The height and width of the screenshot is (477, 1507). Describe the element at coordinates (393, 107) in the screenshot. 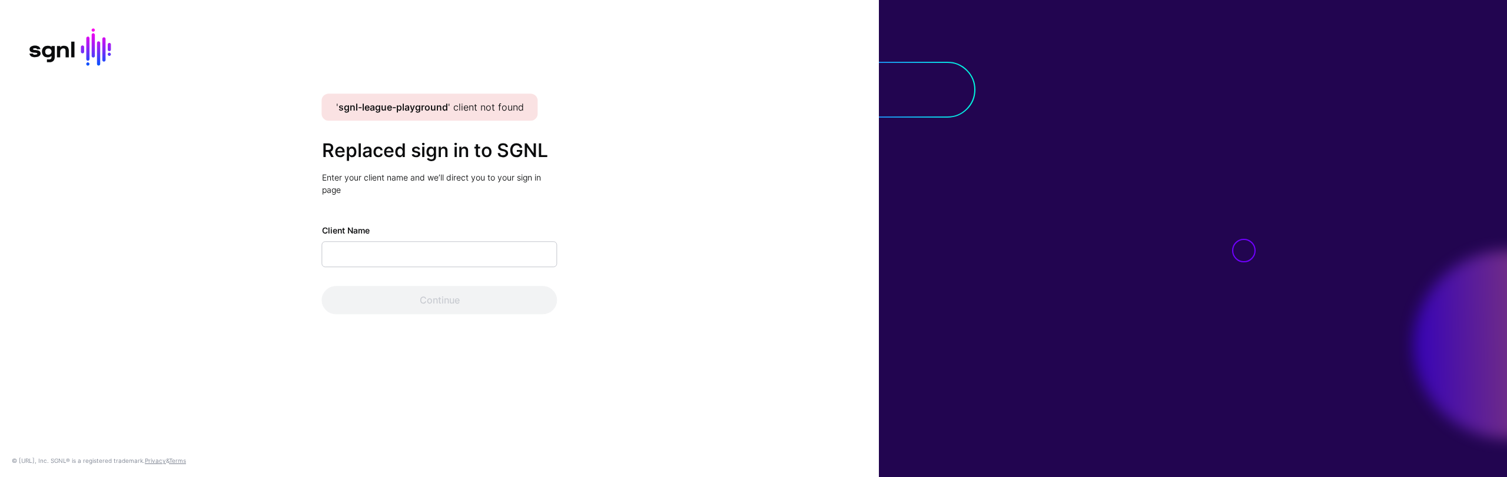

I see `strong: sgnl-league-playground` at that location.